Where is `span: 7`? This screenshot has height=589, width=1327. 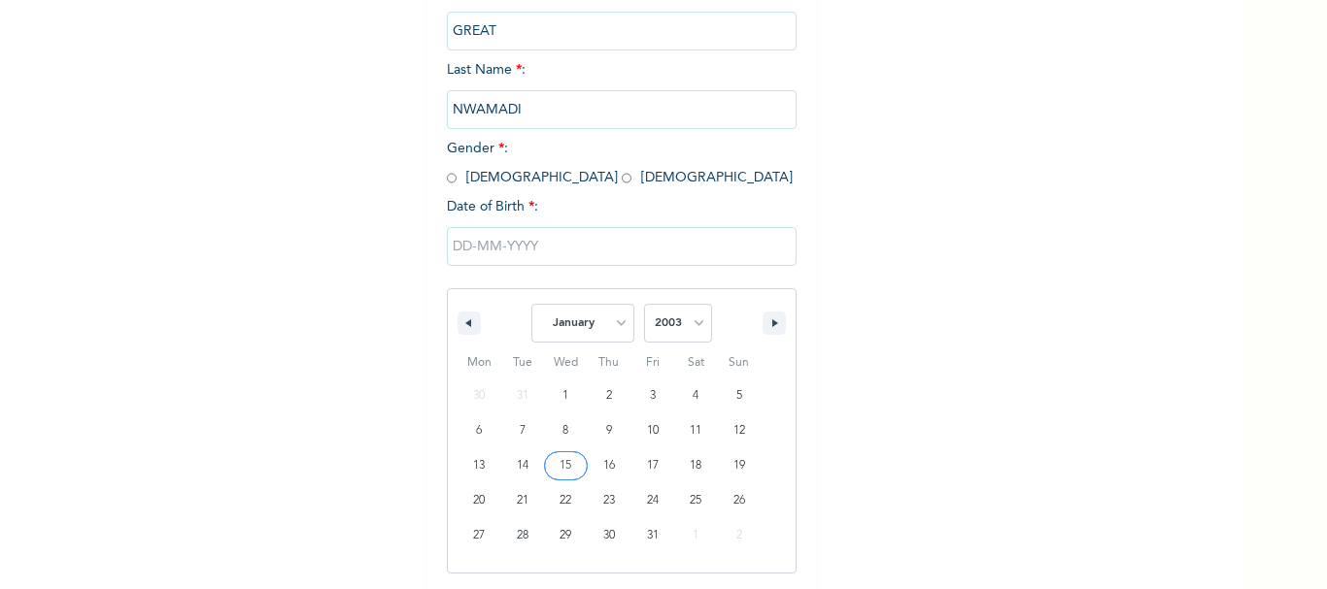 span: 7 is located at coordinates (522, 431).